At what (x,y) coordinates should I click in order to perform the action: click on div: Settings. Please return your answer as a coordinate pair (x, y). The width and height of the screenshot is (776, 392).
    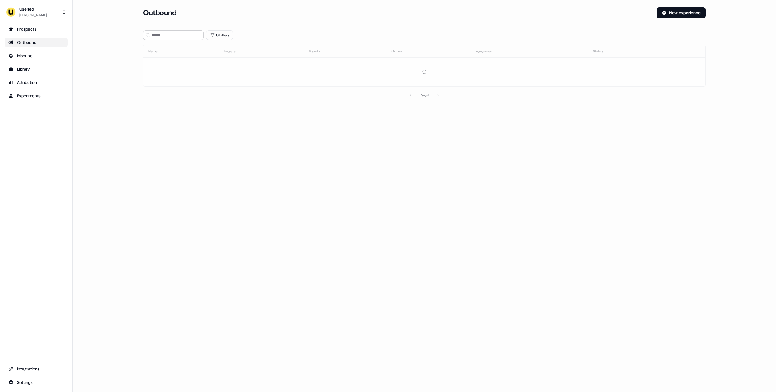
    Looking at the image, I should click on (36, 382).